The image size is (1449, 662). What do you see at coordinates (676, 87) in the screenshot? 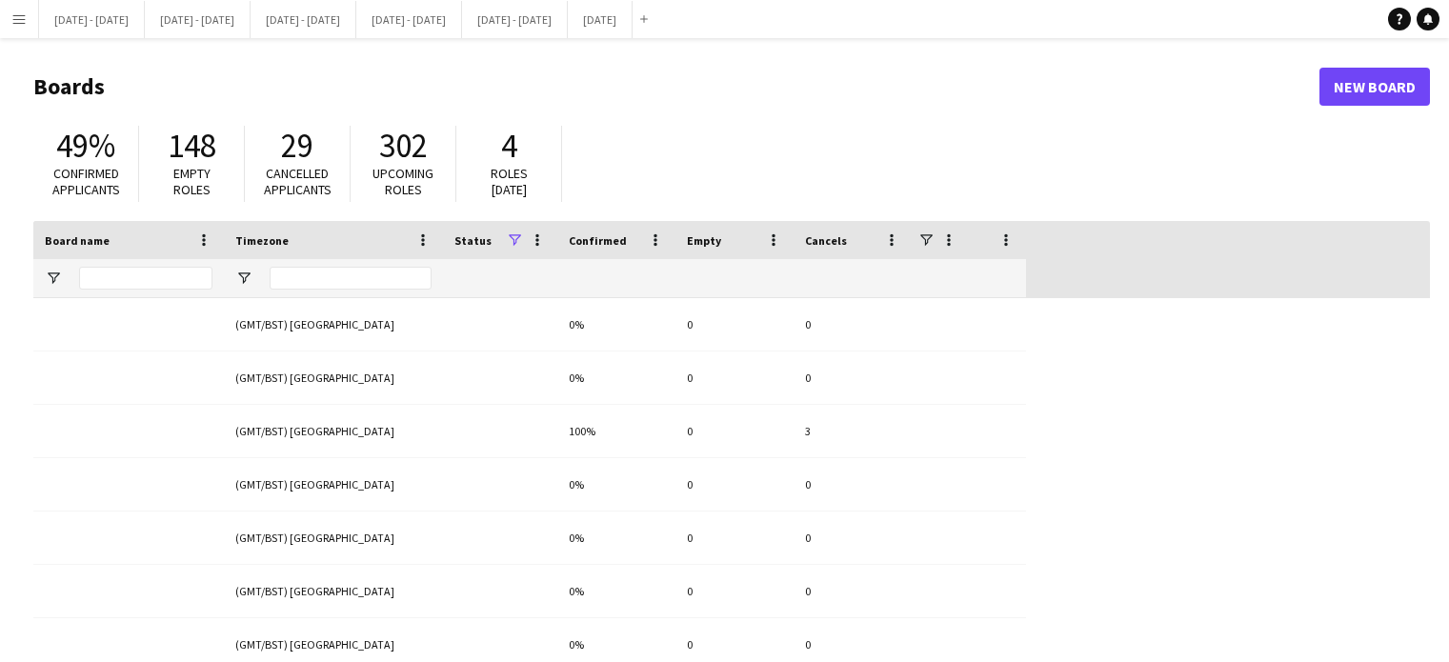
I see `h1: Boards` at bounding box center [676, 87].